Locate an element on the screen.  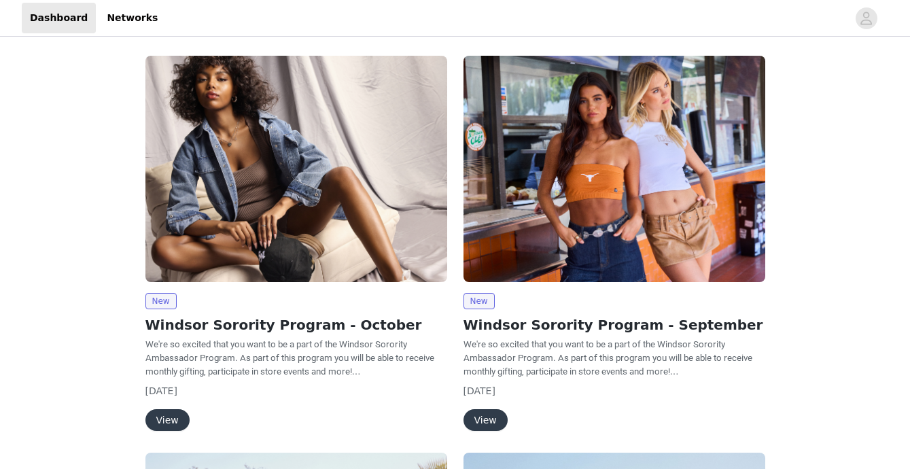
h2: Windsor Sorority Program - October is located at coordinates (296, 325).